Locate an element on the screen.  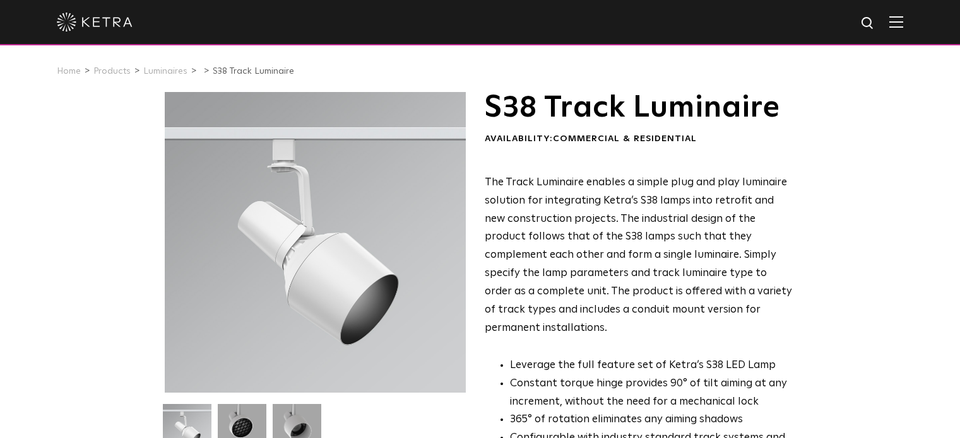
a: S38 Track Luminaire is located at coordinates (253, 71).